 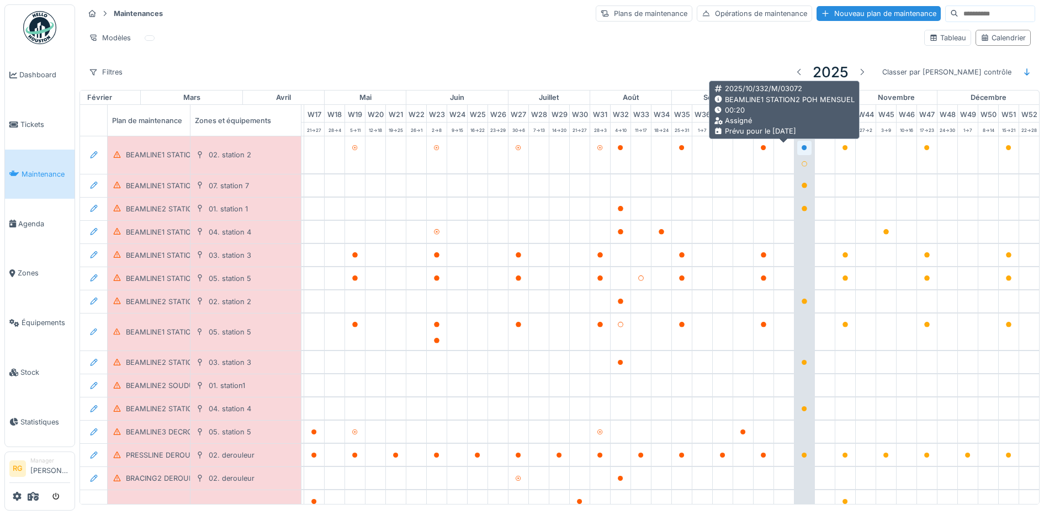 I want to click on div: Nouveau plan de maintenance, so click(x=878, y=13).